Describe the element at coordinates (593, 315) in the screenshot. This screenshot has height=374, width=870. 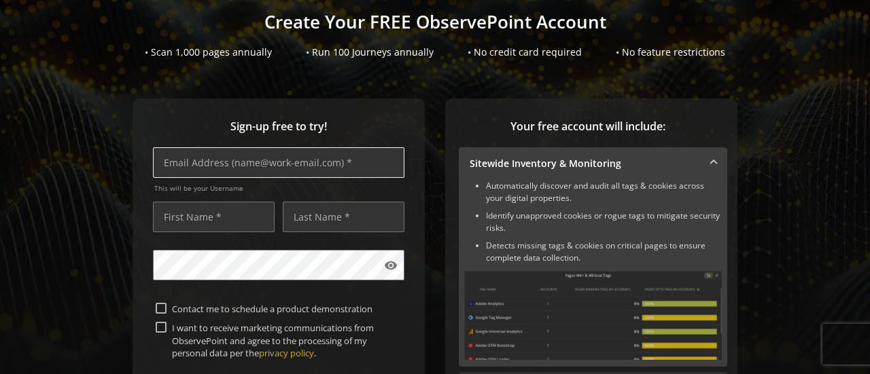
I see `img: Sitewide Inventory & Monitoring` at that location.